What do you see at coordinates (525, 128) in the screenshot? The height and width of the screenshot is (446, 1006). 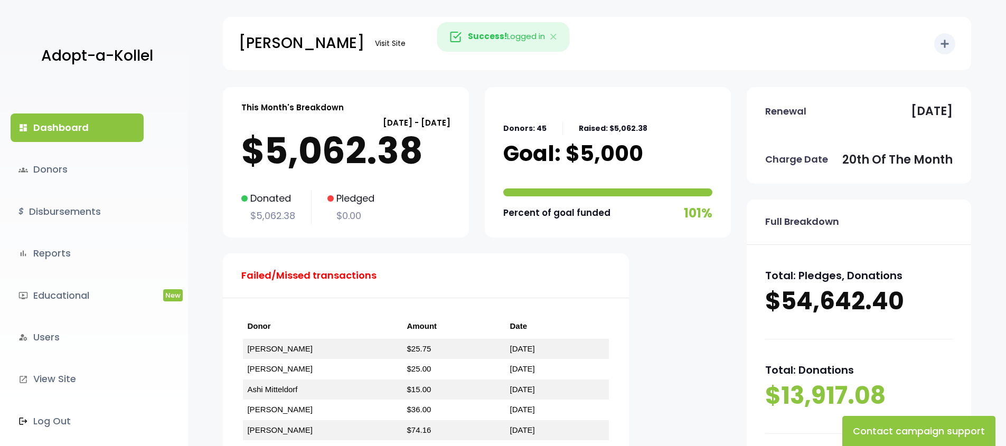 I see `p: Donors: 45` at bounding box center [525, 128].